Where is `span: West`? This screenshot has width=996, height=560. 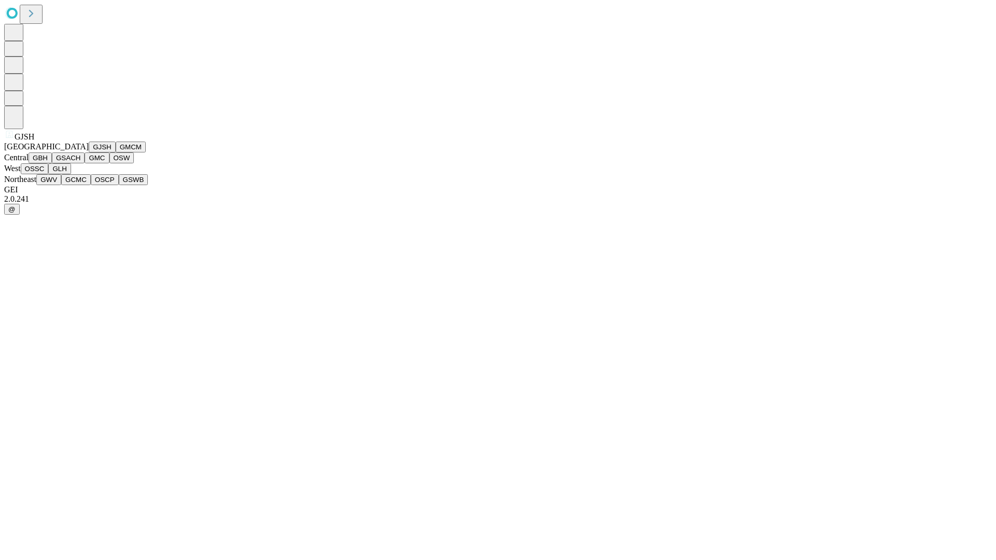
span: West is located at coordinates (12, 168).